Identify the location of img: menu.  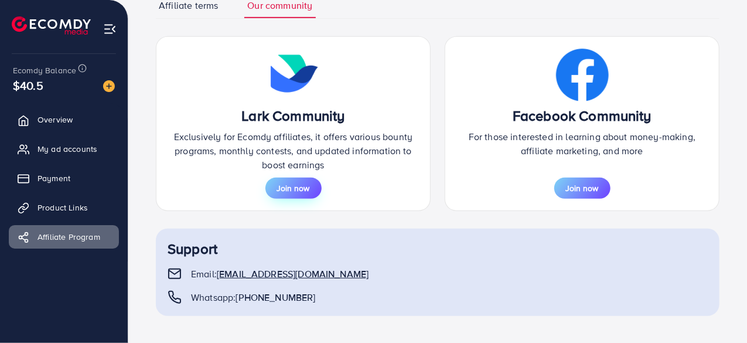
(110, 29).